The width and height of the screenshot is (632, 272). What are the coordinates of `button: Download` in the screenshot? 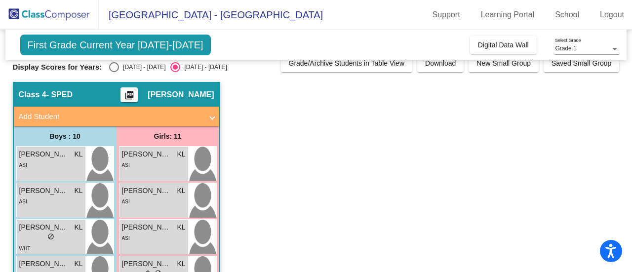 It's located at (441, 63).